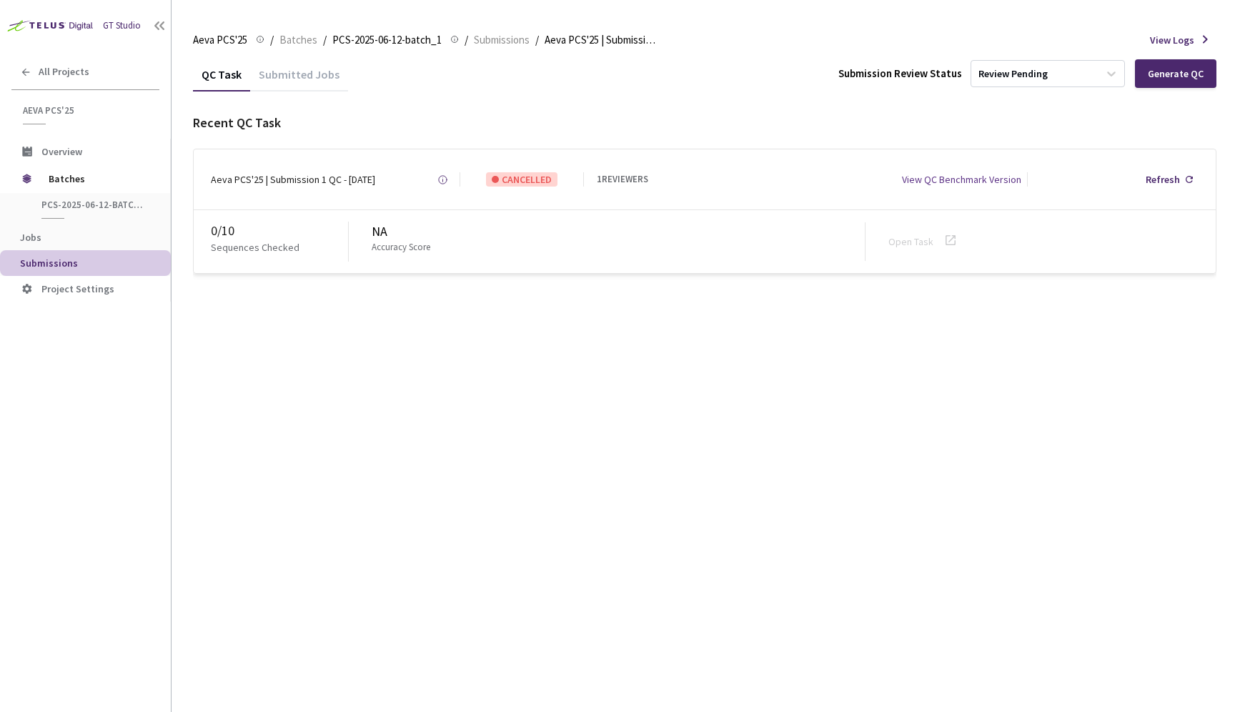 This screenshot has width=1235, height=712. I want to click on span: Jobs, so click(31, 237).